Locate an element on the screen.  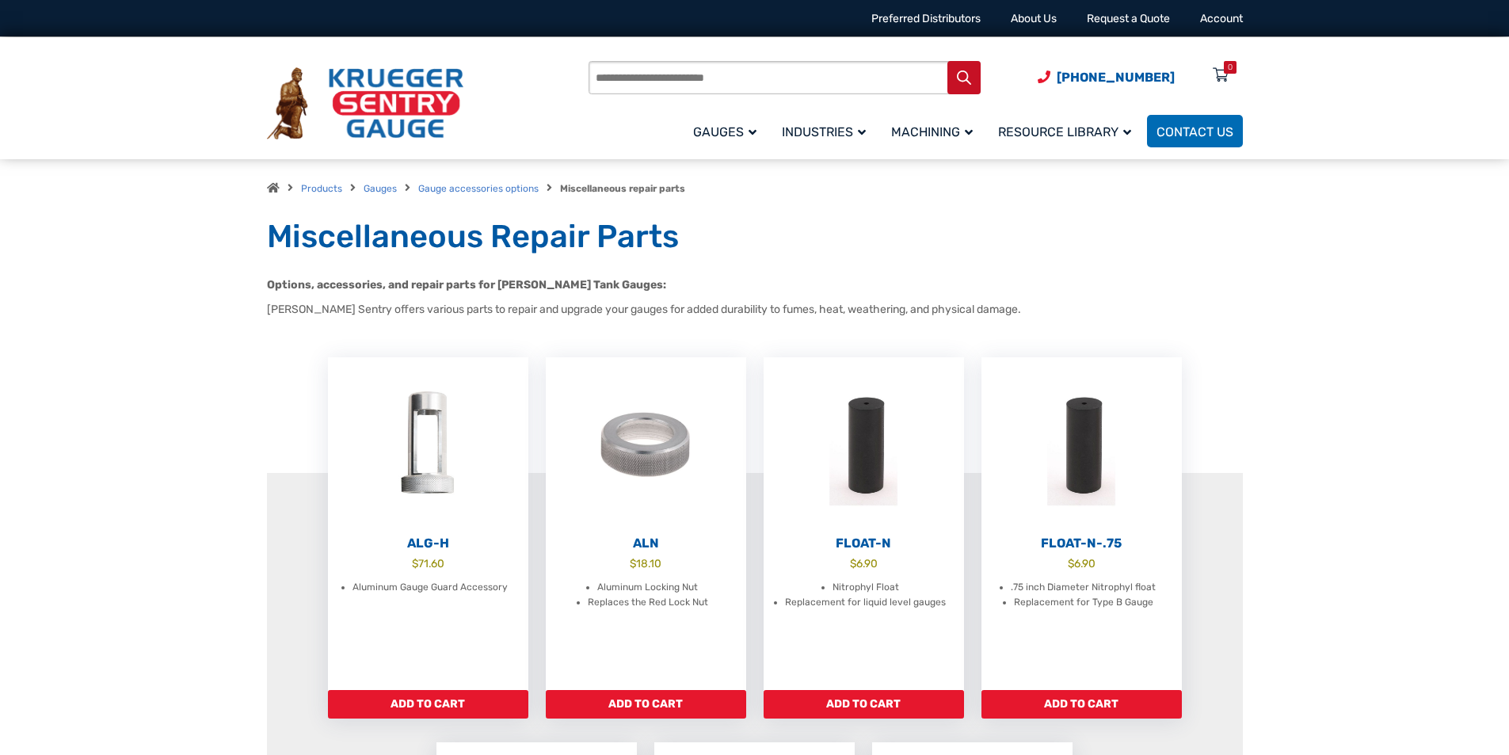
a: Industries is located at coordinates (827, 131).